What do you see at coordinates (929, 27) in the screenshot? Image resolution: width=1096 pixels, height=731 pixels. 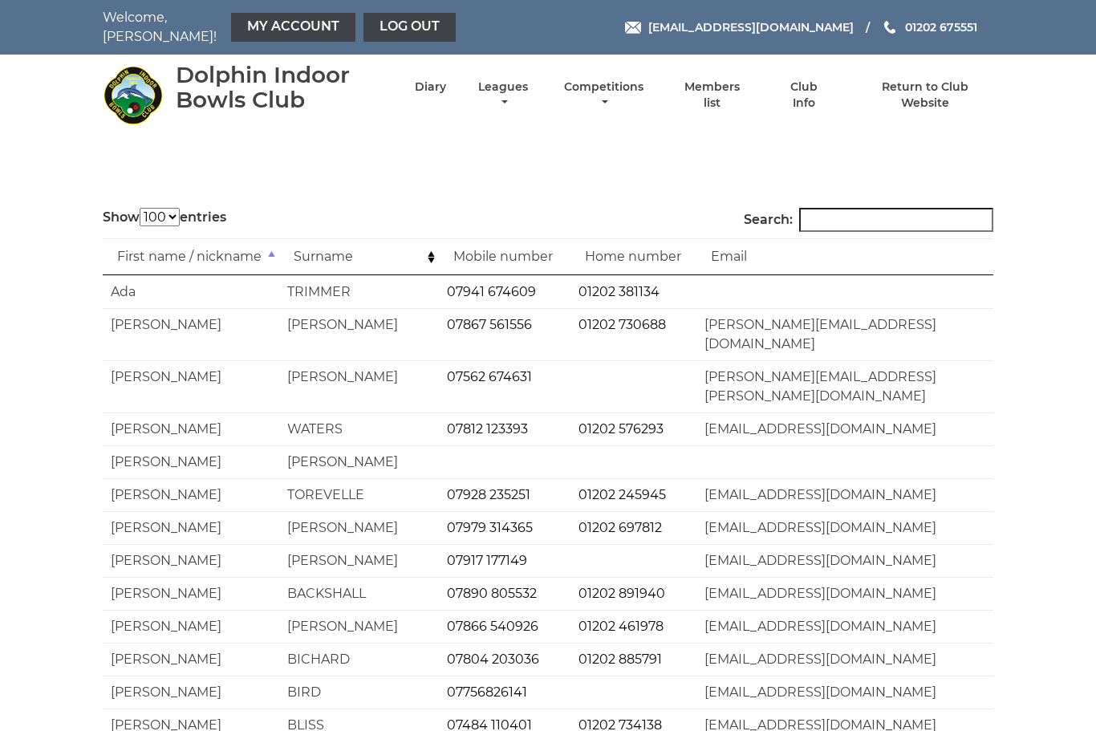 I see `a: Phone us 01202 675551` at bounding box center [929, 27].